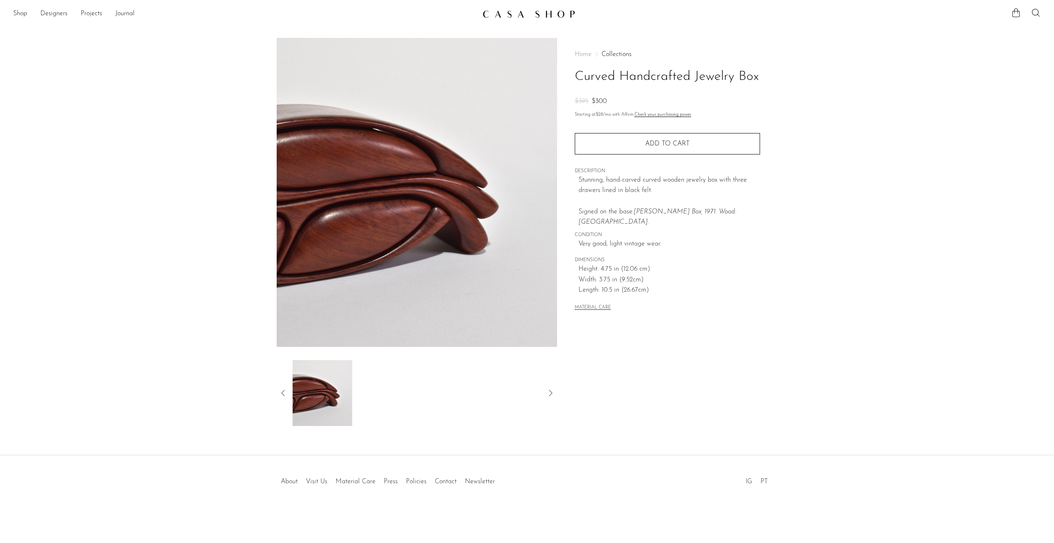 This screenshot has width=1054, height=543. Describe the element at coordinates (667, 115) in the screenshot. I see `p: Starting at /mo with Affirm.` at that location.